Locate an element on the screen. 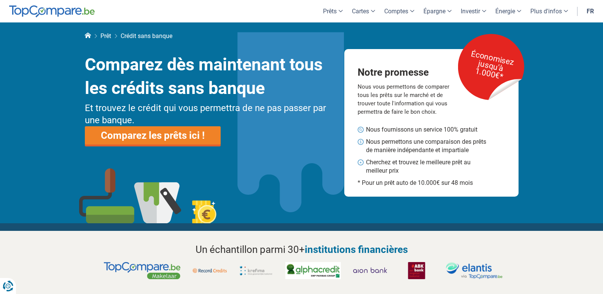  p: Nous vous permettons de comparer tous les prêts sur le marché et de trouver toute l'information q... is located at coordinates (405, 99).